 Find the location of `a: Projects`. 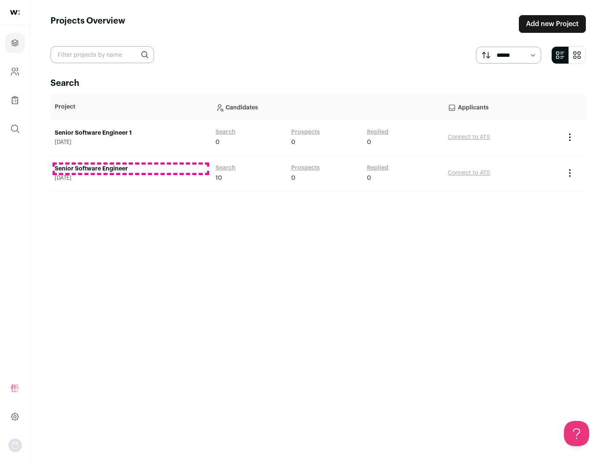

a: Projects is located at coordinates (15, 43).